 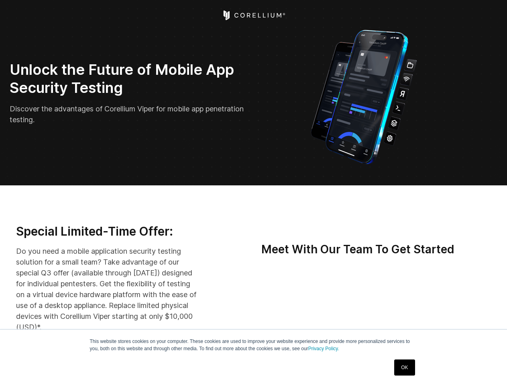 I want to click on h3: Special Limited-Time Offer:, so click(x=107, y=231).